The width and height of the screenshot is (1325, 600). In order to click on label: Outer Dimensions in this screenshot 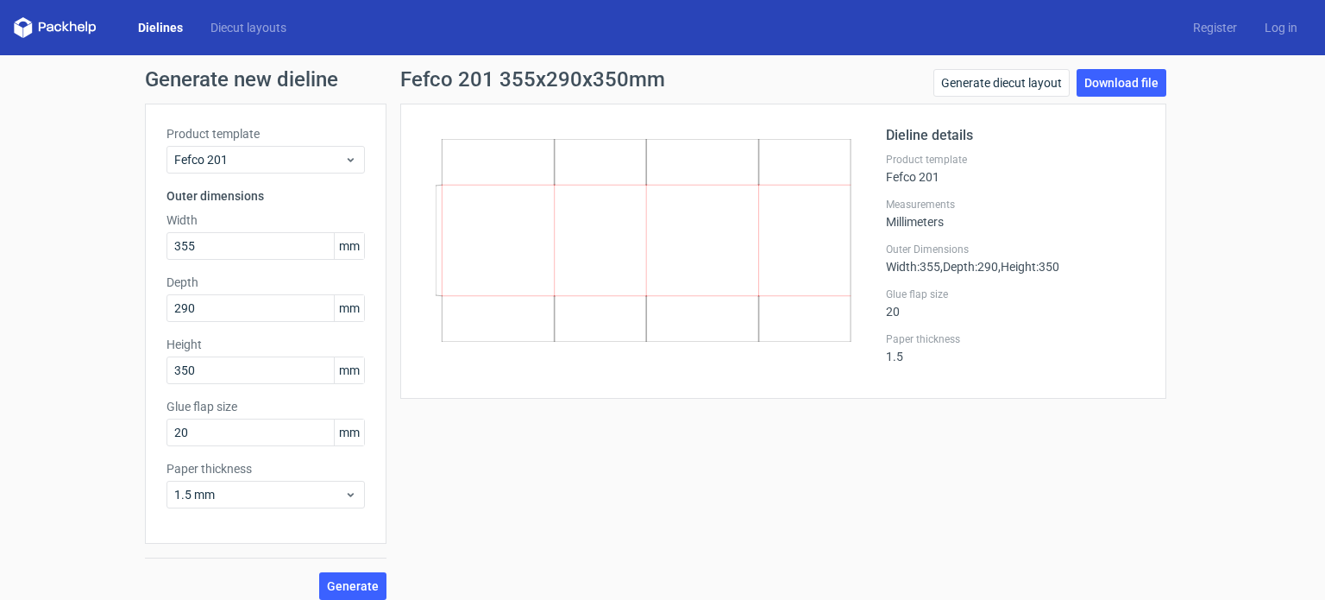, I will do `click(1015, 249)`.